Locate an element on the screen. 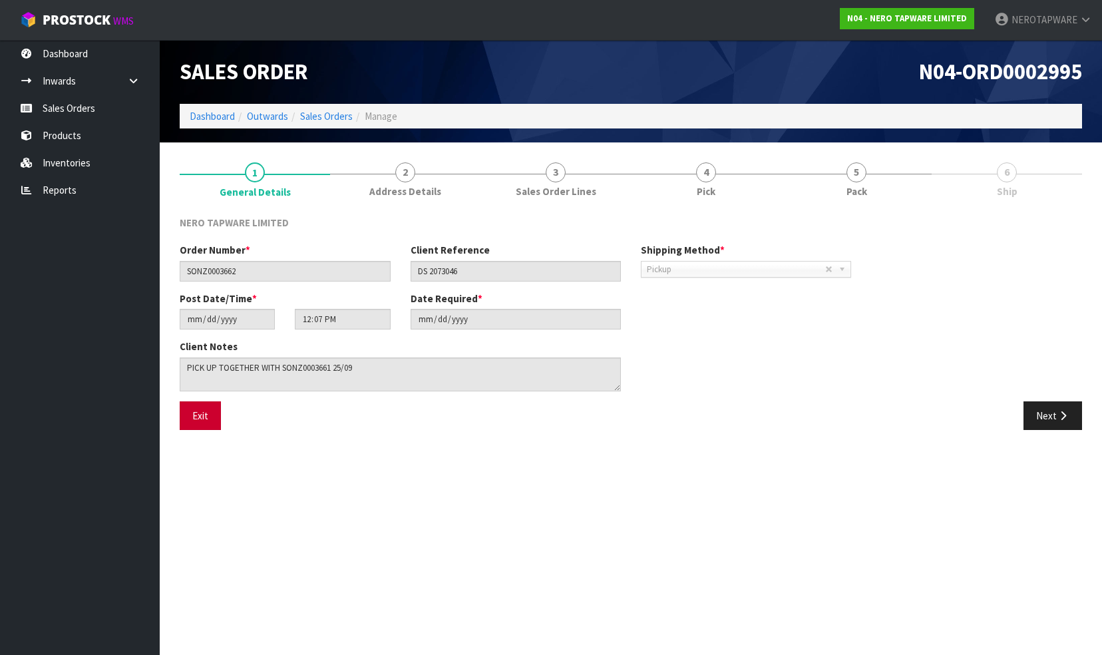 This screenshot has height=655, width=1102. span: Address Details is located at coordinates (405, 191).